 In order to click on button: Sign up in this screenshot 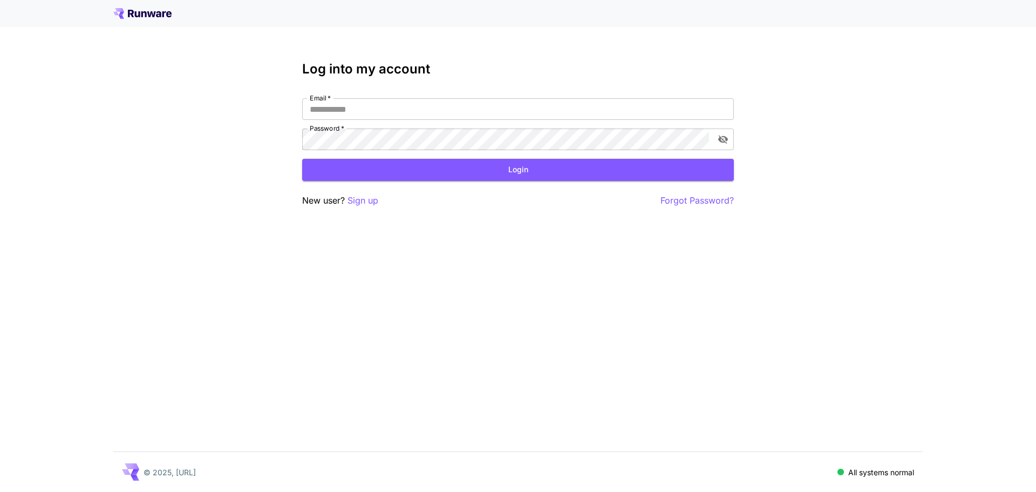, I will do `click(363, 200)`.